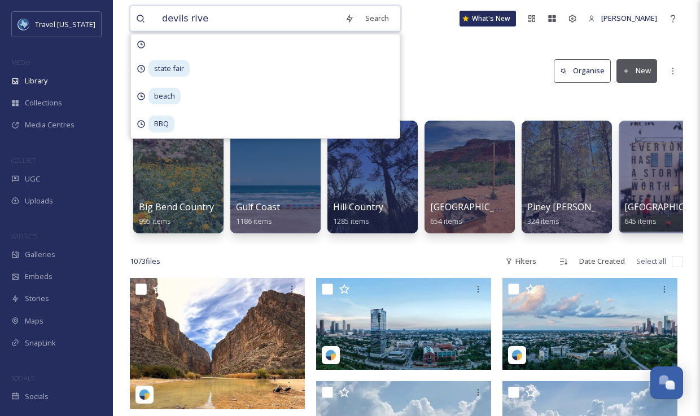 The height and width of the screenshot is (416, 700). I want to click on img: images%20%281%29.jpeg, so click(24, 24).